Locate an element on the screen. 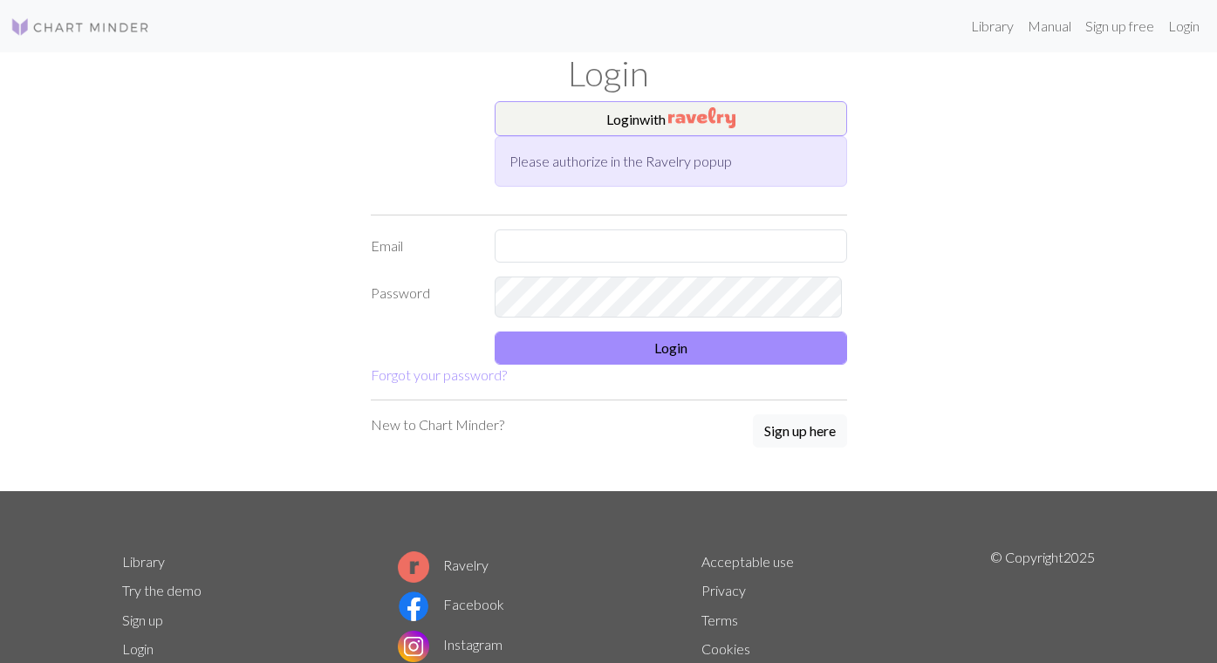  a: Instagram is located at coordinates (450, 644).